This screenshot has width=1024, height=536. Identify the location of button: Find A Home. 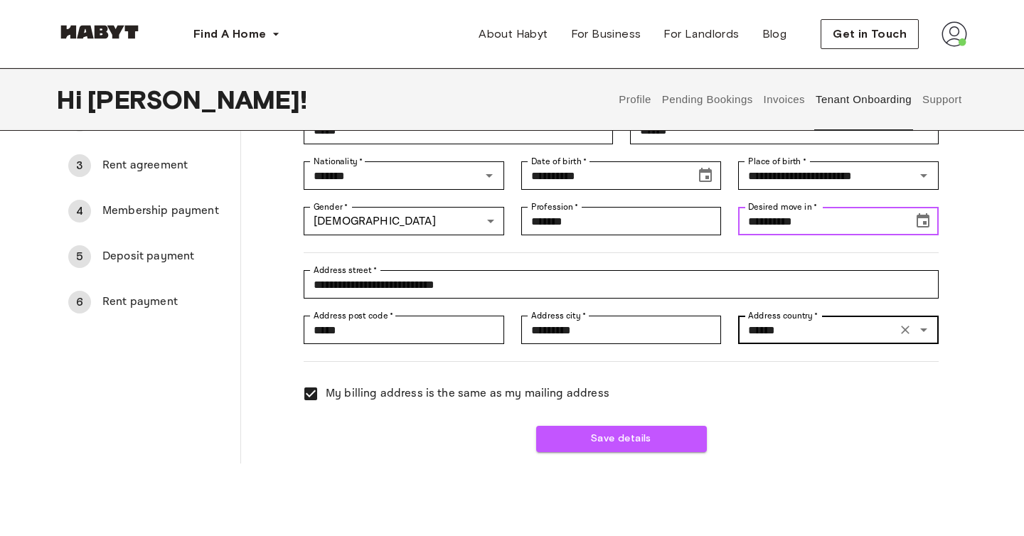
(237, 34).